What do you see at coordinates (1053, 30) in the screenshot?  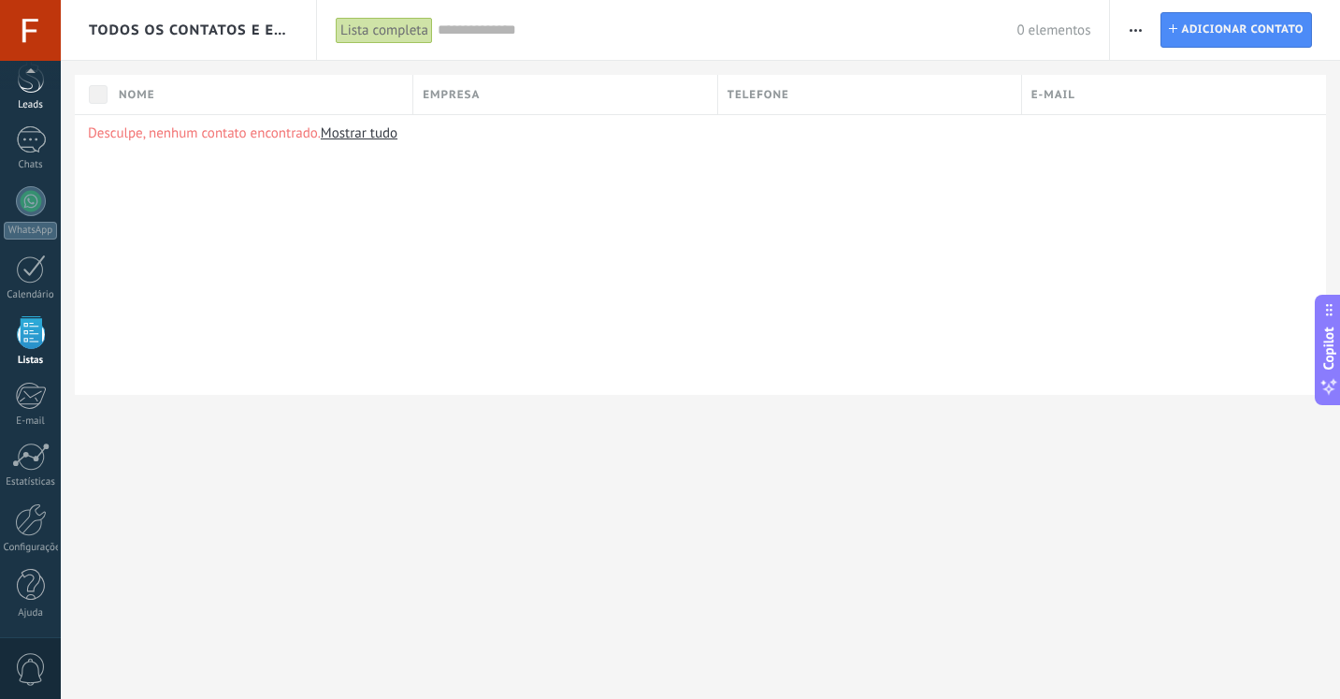 I see `span: 0 elementos` at bounding box center [1053, 30].